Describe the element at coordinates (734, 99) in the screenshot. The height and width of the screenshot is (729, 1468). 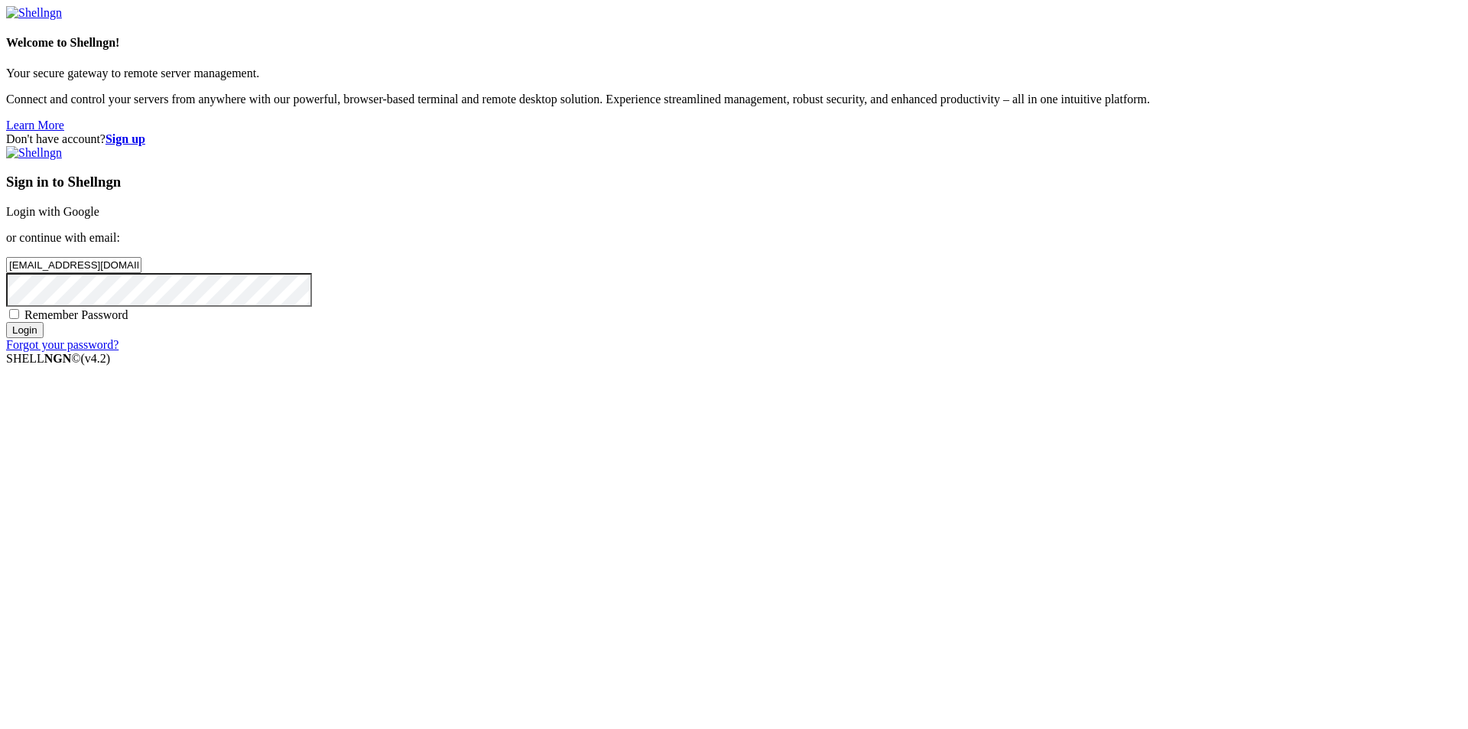
I see `p: Connect and control your servers from anywhere with our powerful, browser-based terminal and remo...` at that location.